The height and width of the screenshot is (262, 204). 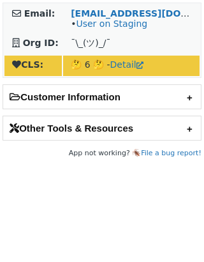 I want to click on td: 🤔 6 🤔 -, so click(x=132, y=66).